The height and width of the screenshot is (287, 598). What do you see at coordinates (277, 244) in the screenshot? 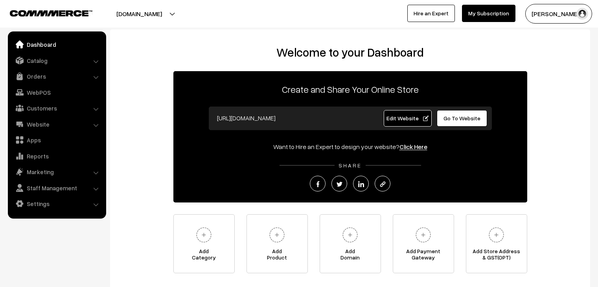
I see `a: AddProduct` at bounding box center [277, 244].